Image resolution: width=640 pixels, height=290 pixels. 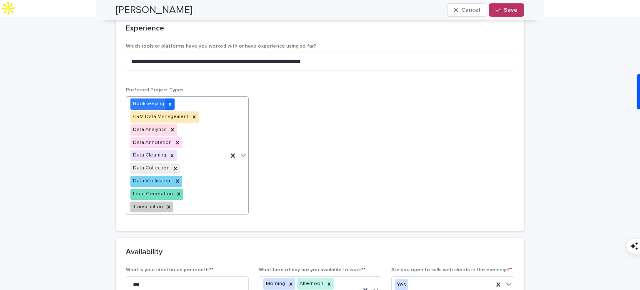 What do you see at coordinates (311, 283) in the screenshot?
I see `div: Afternoon` at bounding box center [311, 283].